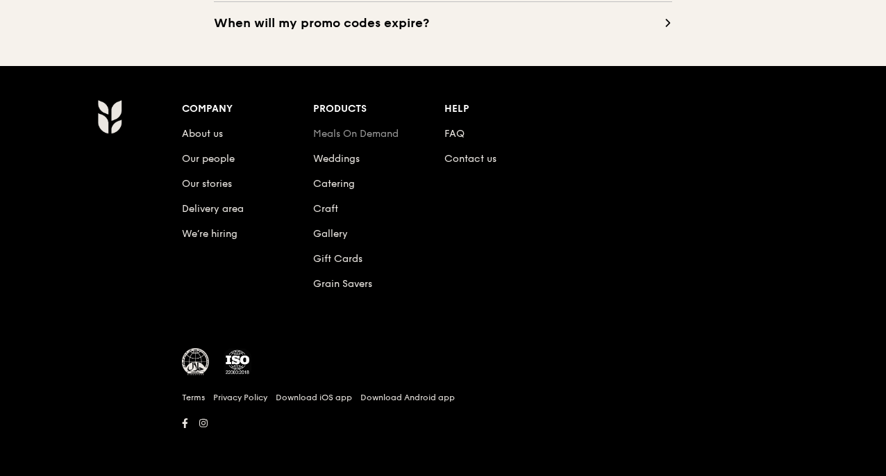  I want to click on a: Our people, so click(208, 158).